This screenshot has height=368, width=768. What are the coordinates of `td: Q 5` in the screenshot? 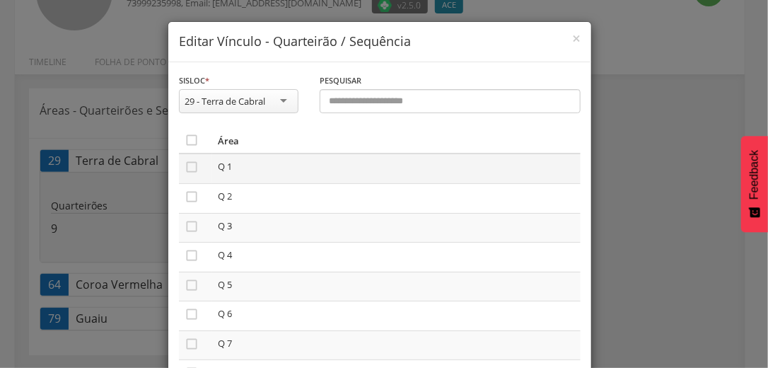 It's located at (396, 286).